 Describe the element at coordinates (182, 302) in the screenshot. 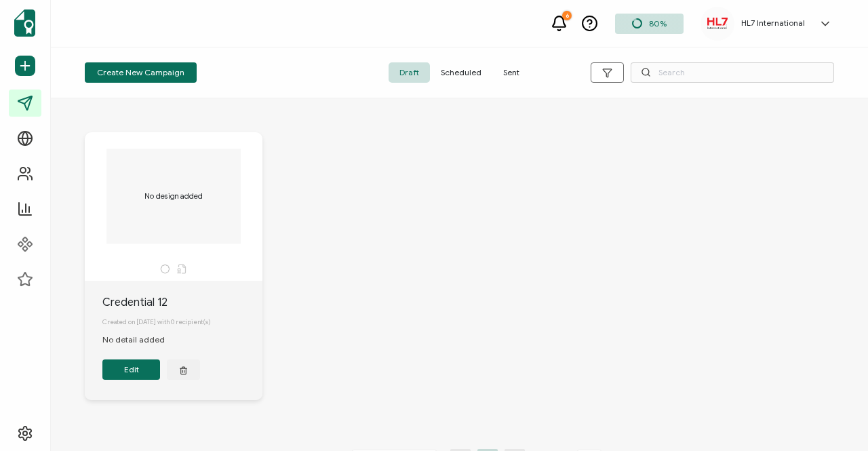

I see `div: Credential 12` at that location.